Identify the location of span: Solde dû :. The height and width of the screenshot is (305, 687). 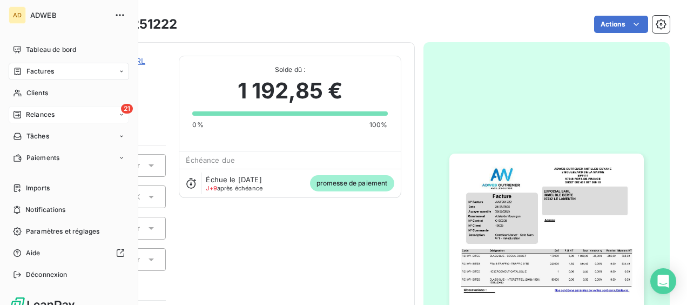
(290, 70).